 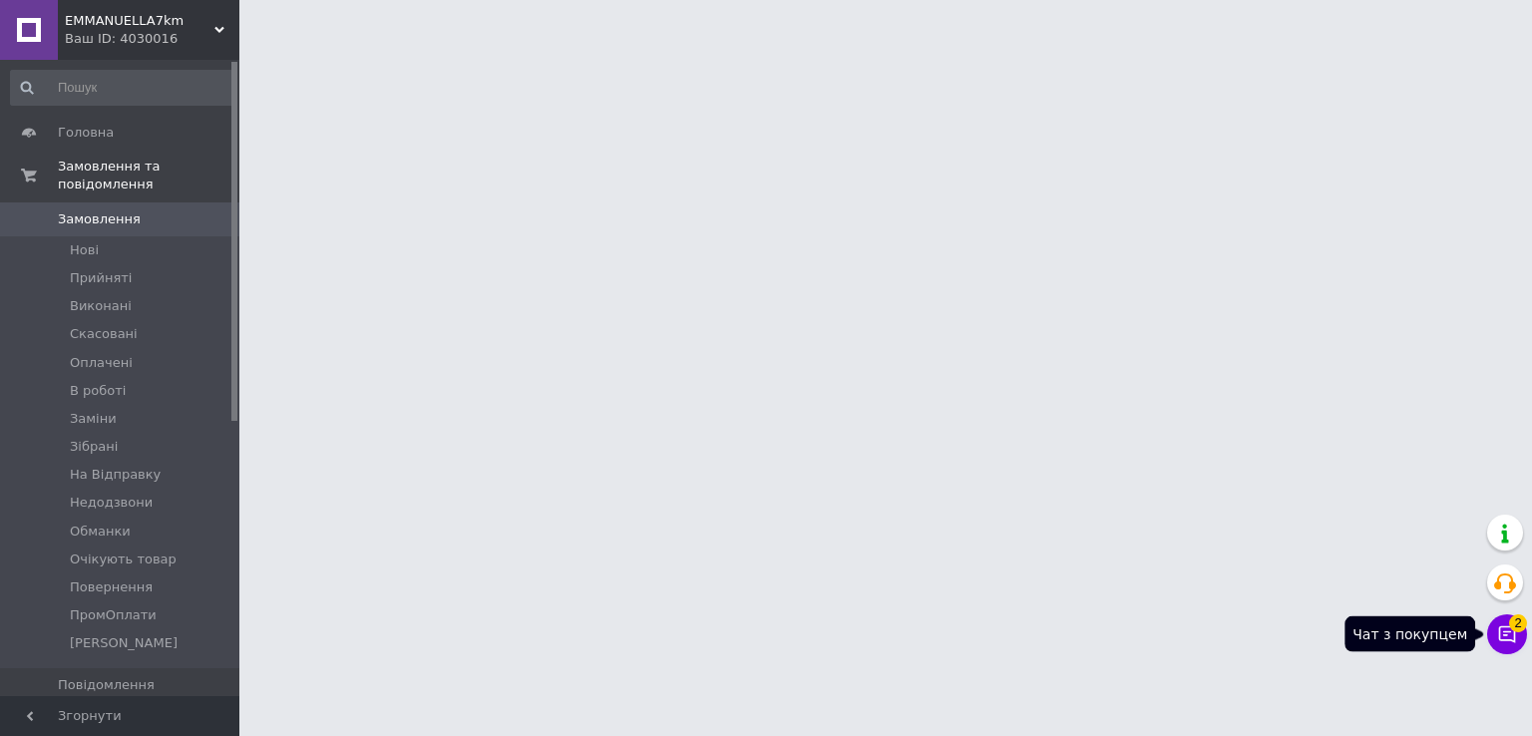 What do you see at coordinates (86, 133) in the screenshot?
I see `span: Головна` at bounding box center [86, 133].